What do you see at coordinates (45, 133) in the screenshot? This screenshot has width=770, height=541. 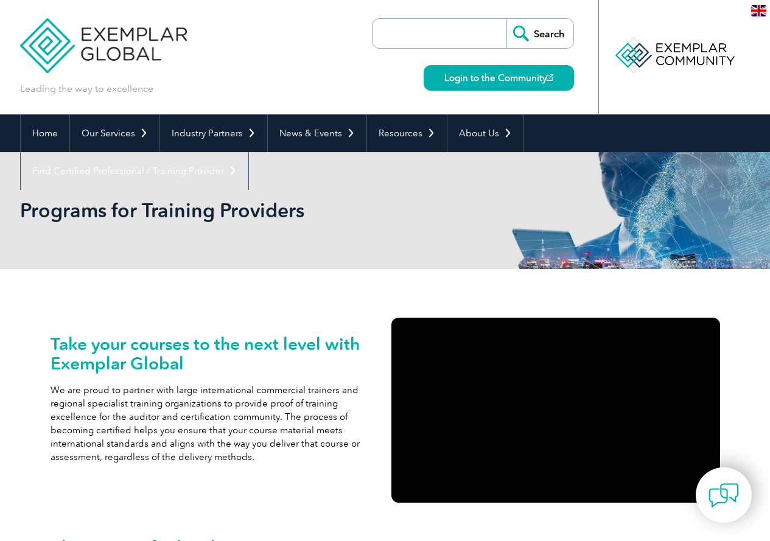 I see `a: Home` at bounding box center [45, 133].